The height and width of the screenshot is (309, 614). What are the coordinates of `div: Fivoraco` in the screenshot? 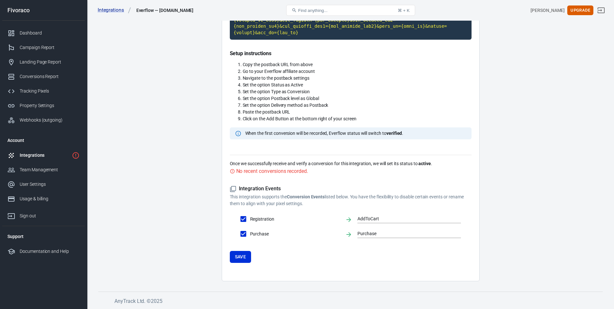 It's located at (43, 10).